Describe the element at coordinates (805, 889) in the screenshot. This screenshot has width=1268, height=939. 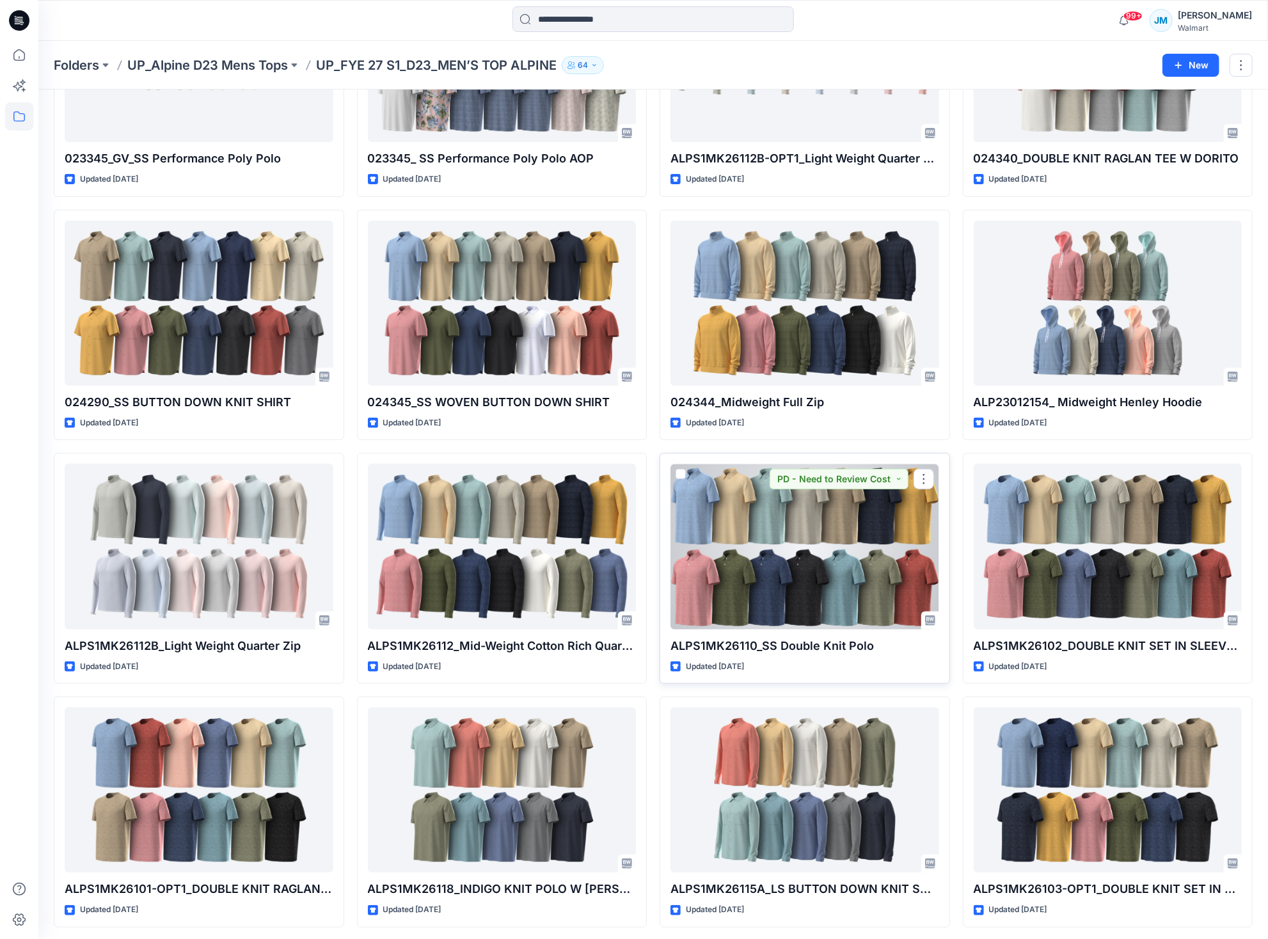
I see `p: ALPS1MK26115A_LS BUTTON DOWN KNIT SHIRT` at that location.